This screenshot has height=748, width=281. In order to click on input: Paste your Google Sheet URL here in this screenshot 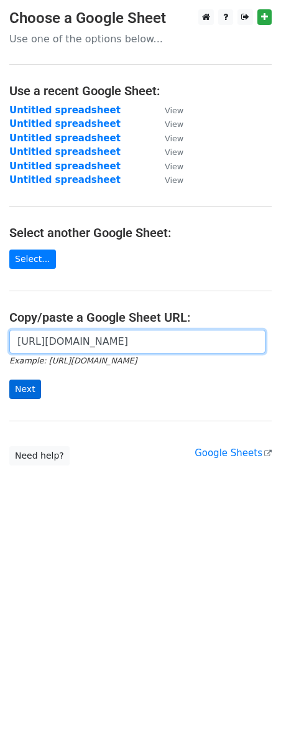, I will do `click(138, 342)`.